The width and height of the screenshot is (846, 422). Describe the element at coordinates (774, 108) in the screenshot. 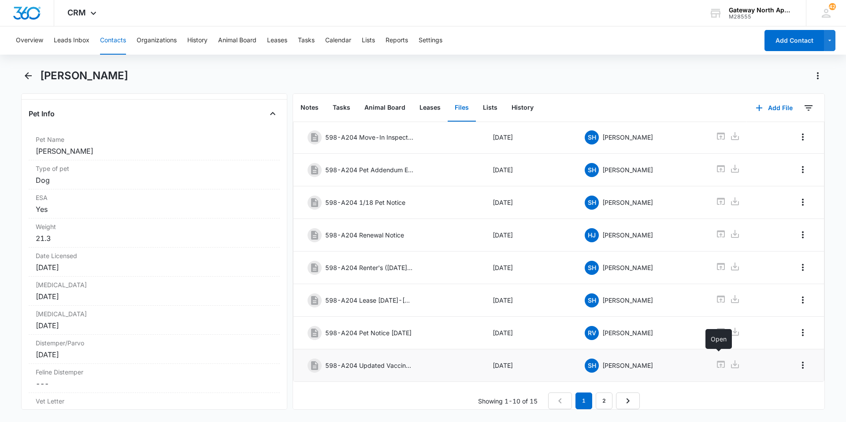

I see `button: Add File` at that location.